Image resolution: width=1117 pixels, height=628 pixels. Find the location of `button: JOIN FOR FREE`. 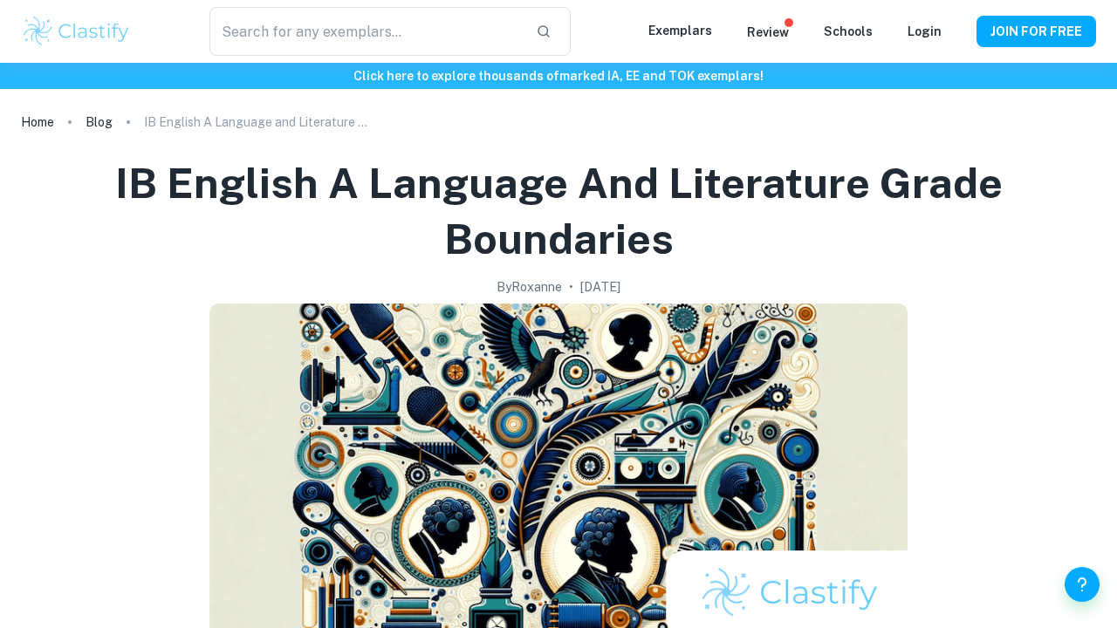

button: JOIN FOR FREE is located at coordinates (1036, 31).